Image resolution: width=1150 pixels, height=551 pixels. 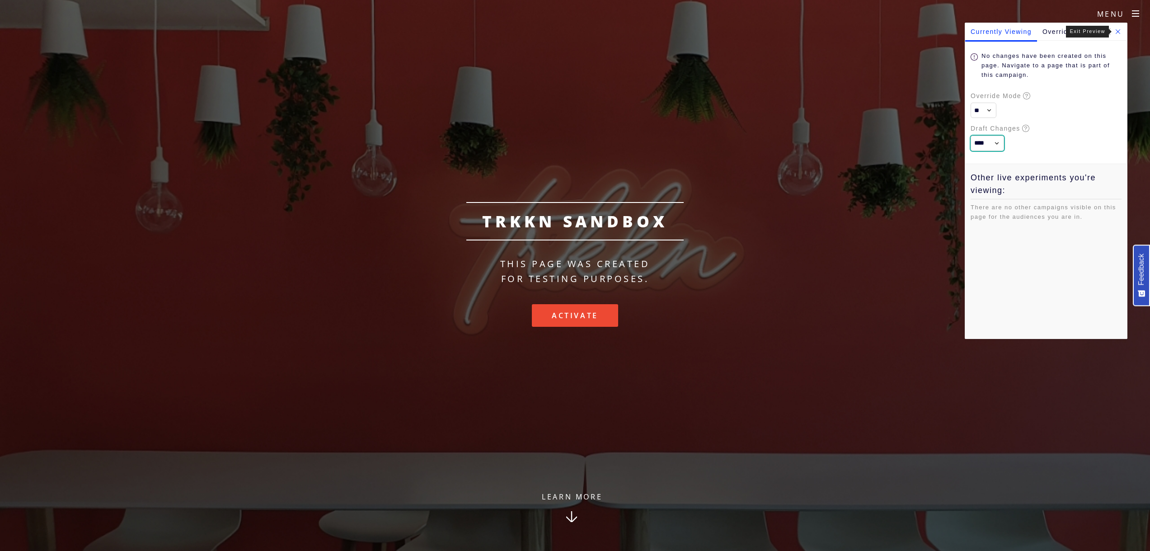 What do you see at coordinates (1118, 14) in the screenshot?
I see `a: Menu` at bounding box center [1118, 14].